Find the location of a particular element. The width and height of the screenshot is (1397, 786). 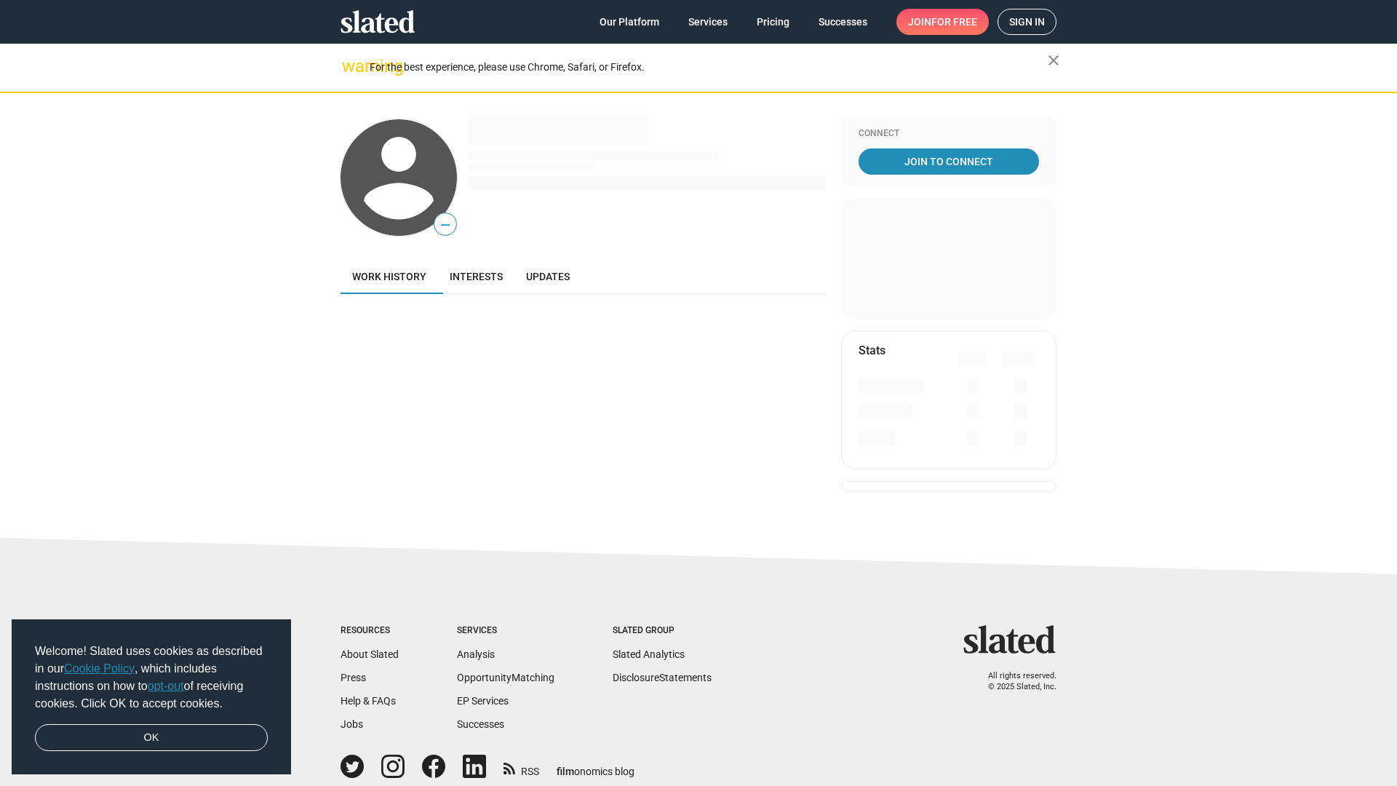

a: DisclosureStatements is located at coordinates (662, 677).